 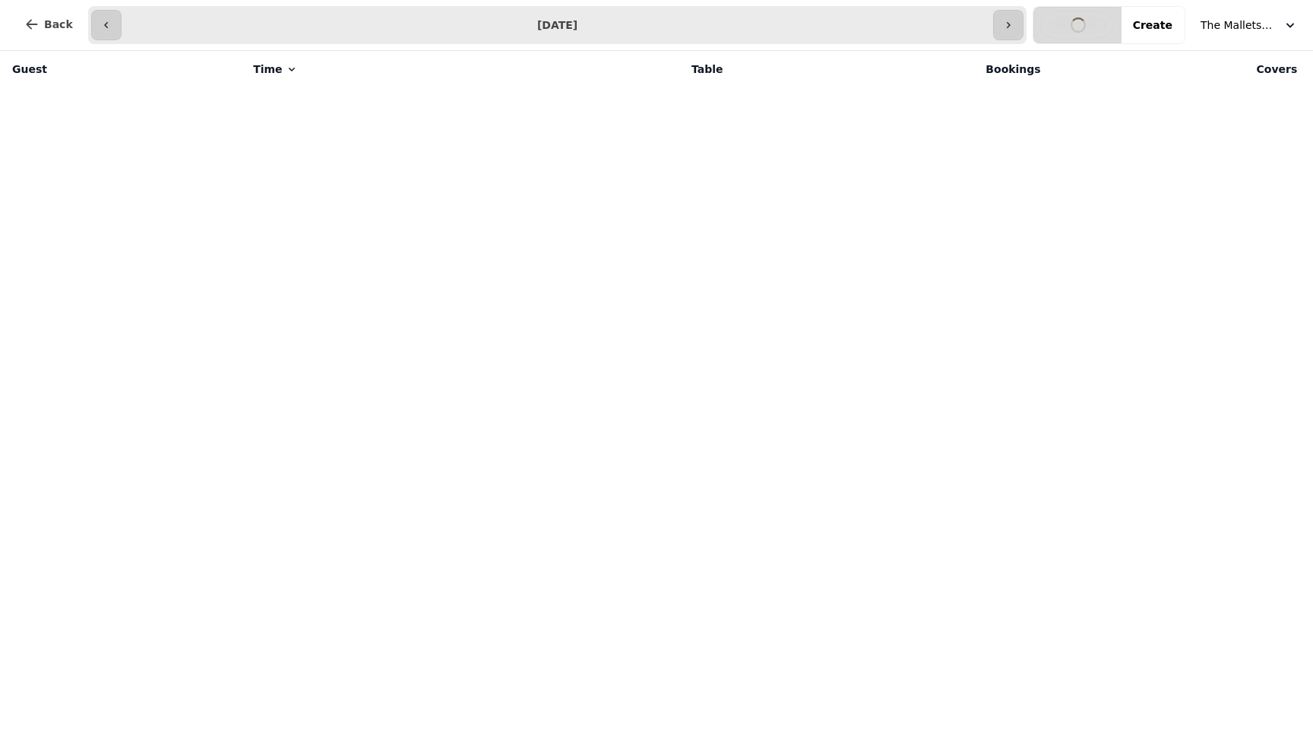 I want to click on span: Time, so click(x=267, y=69).